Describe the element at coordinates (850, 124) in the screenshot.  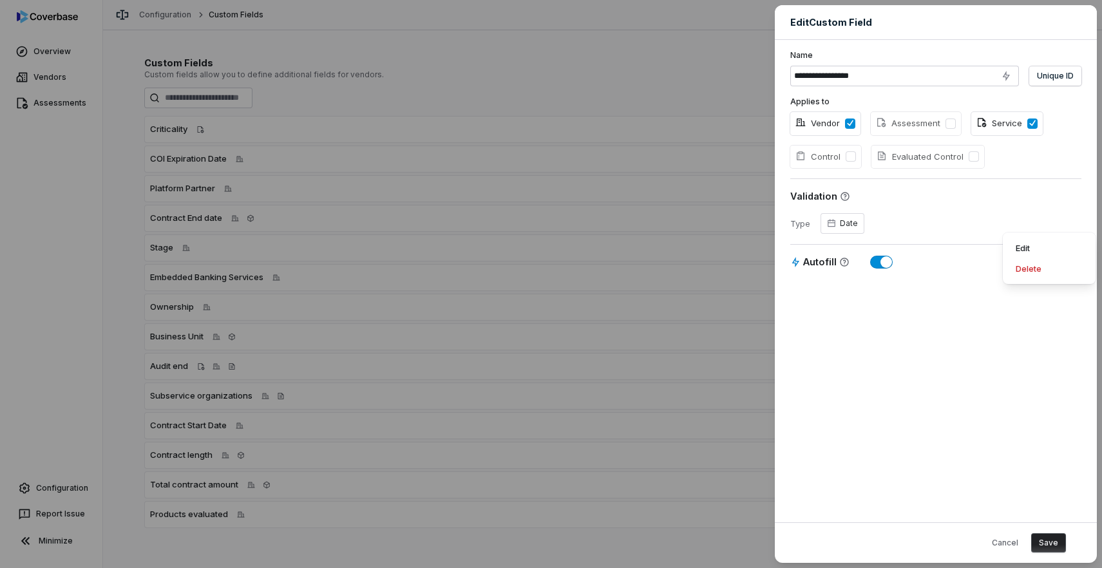
I see `button: Vendor` at that location.